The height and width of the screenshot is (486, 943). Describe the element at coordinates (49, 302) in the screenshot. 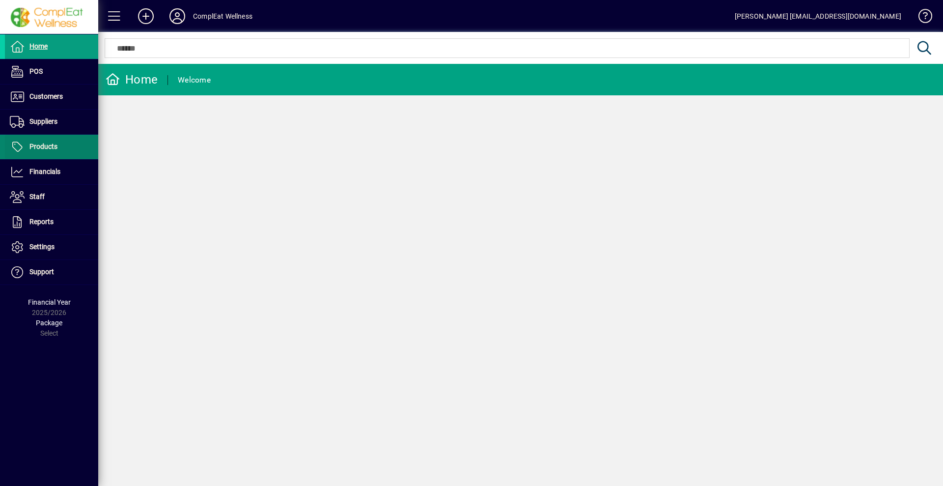

I see `span: Financial Year` at that location.